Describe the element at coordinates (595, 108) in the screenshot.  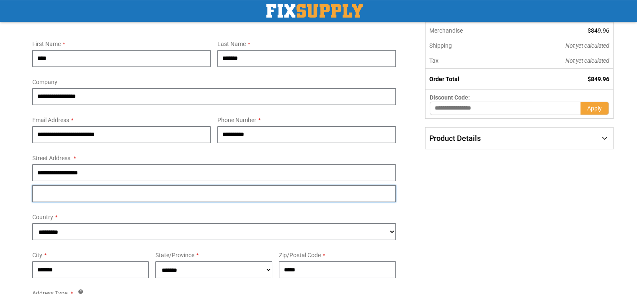
I see `button: Apply` at that location.